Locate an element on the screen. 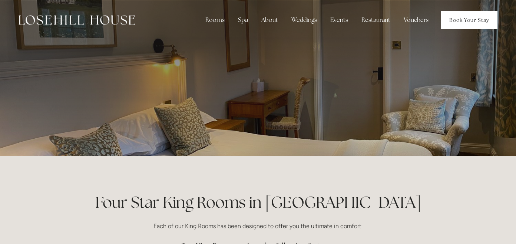 The image size is (516, 244). div: Restaurant is located at coordinates (376, 20).